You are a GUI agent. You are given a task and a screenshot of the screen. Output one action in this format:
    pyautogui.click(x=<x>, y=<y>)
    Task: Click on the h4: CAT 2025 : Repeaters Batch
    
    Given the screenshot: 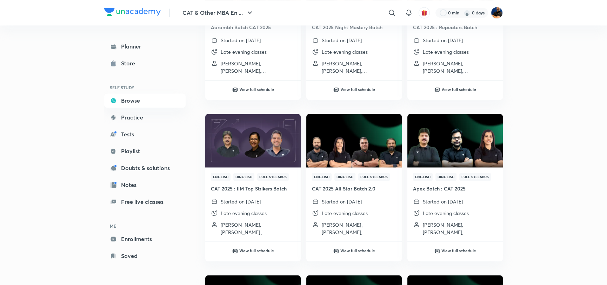 What is the action you would take?
    pyautogui.click(x=455, y=27)
    